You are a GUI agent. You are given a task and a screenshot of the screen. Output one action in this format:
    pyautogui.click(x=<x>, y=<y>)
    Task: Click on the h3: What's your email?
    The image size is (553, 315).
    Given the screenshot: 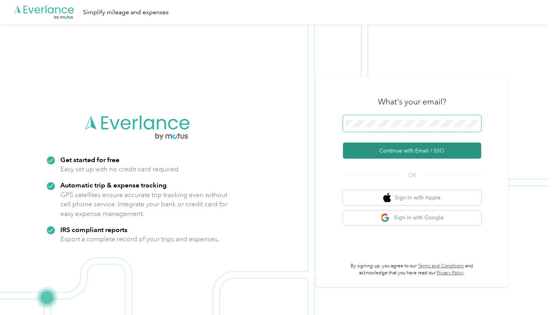 What is the action you would take?
    pyautogui.click(x=412, y=102)
    